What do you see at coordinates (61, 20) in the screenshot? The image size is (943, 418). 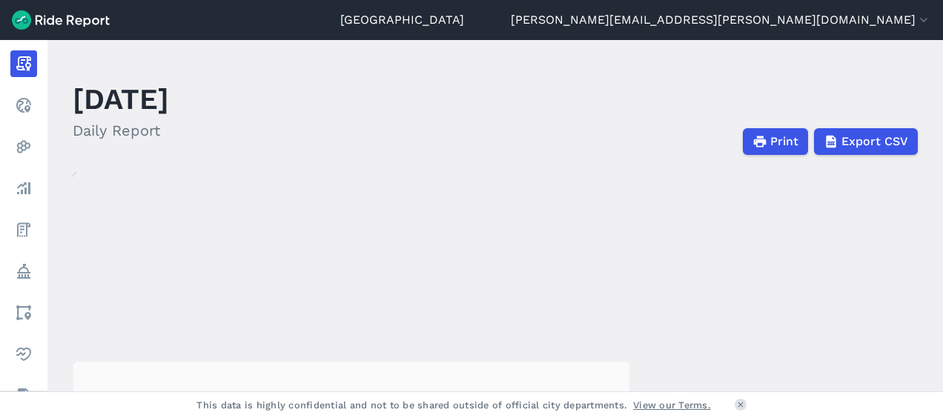 I see `img: Ride Report` at bounding box center [61, 20].